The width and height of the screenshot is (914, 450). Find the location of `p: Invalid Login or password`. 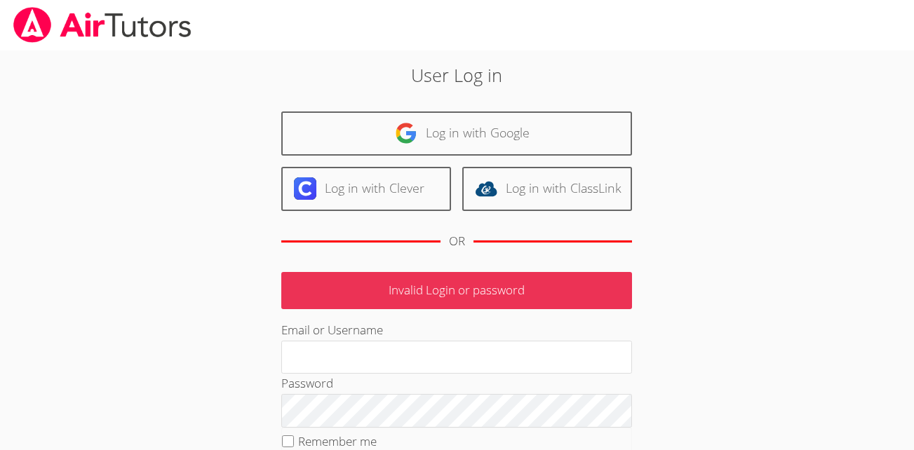

p: Invalid Login or password is located at coordinates (456, 290).